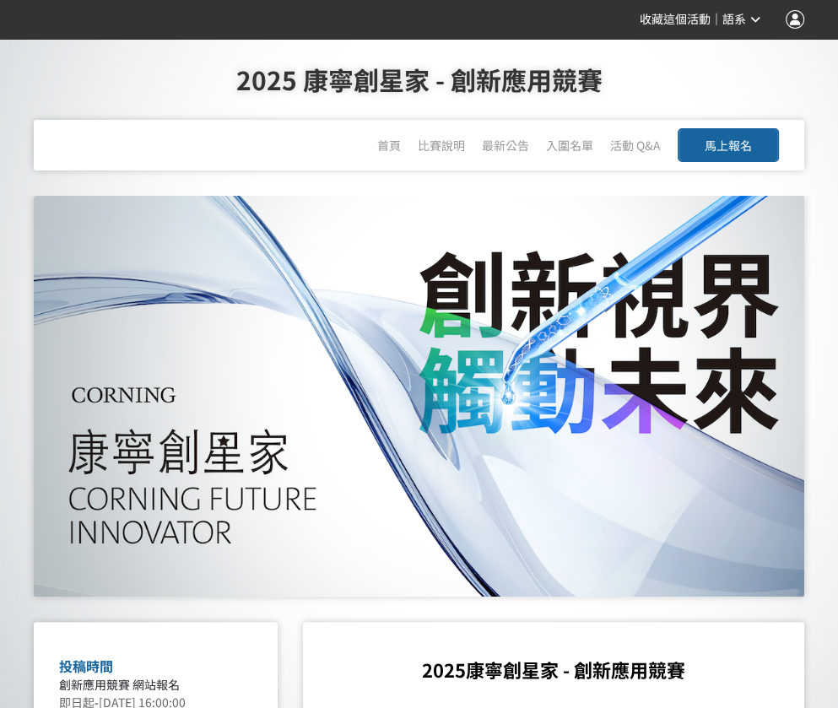 The height and width of the screenshot is (708, 838). Describe the element at coordinates (636, 145) in the screenshot. I see `a: 活動 Q&A` at that location.